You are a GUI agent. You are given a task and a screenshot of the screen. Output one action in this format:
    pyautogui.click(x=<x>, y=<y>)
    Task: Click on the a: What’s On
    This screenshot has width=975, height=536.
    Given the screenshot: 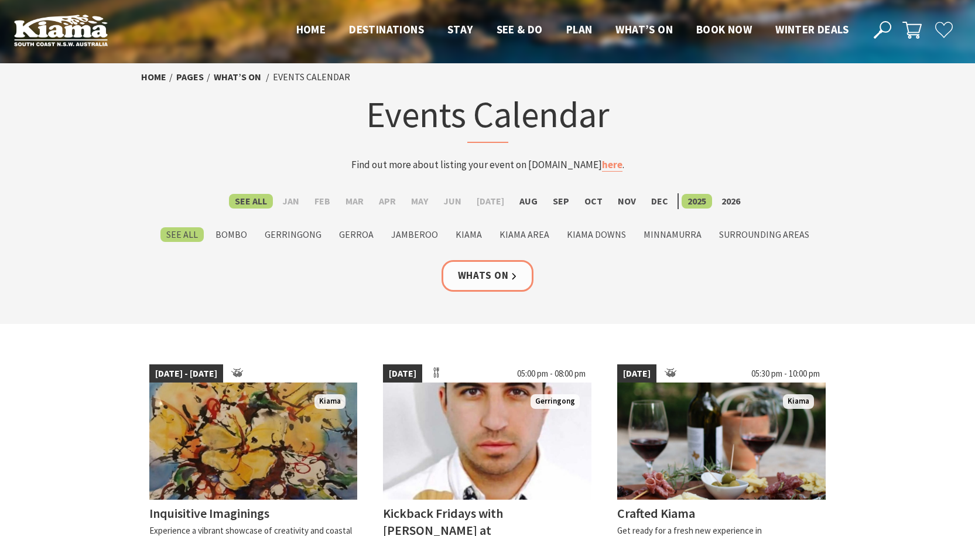 What is the action you would take?
    pyautogui.click(x=237, y=77)
    